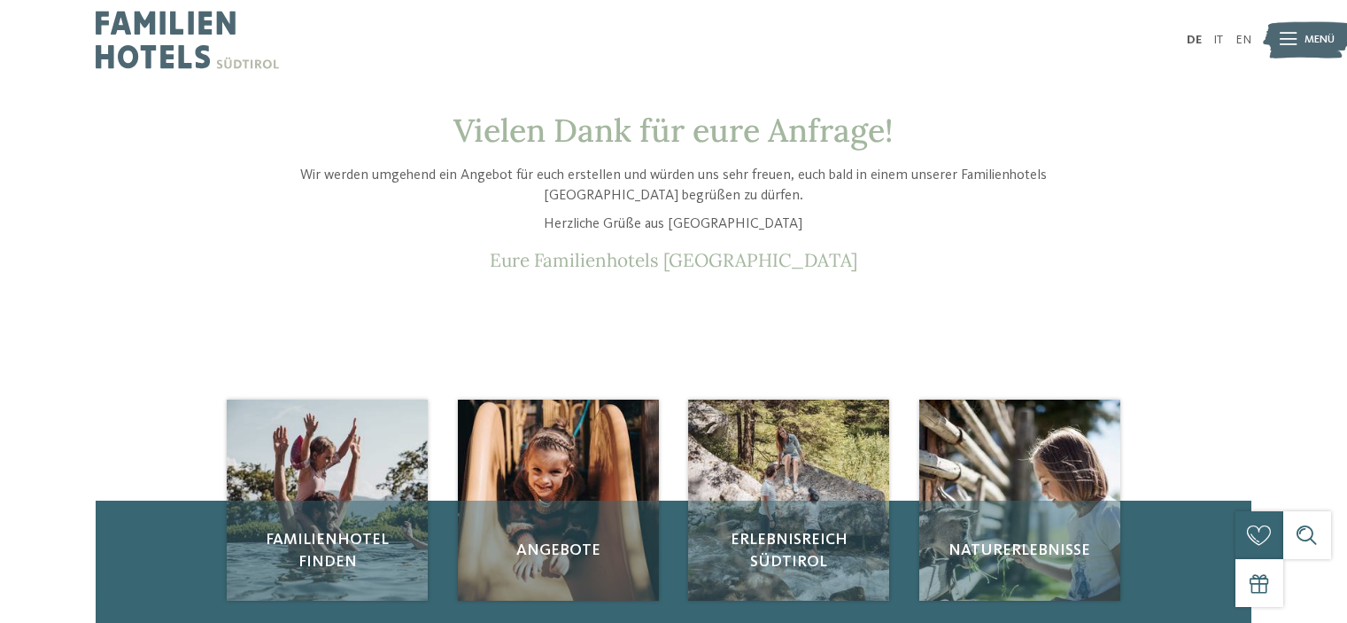 This screenshot has width=1347, height=623. What do you see at coordinates (1218, 40) in the screenshot?
I see `a: IT` at bounding box center [1218, 40].